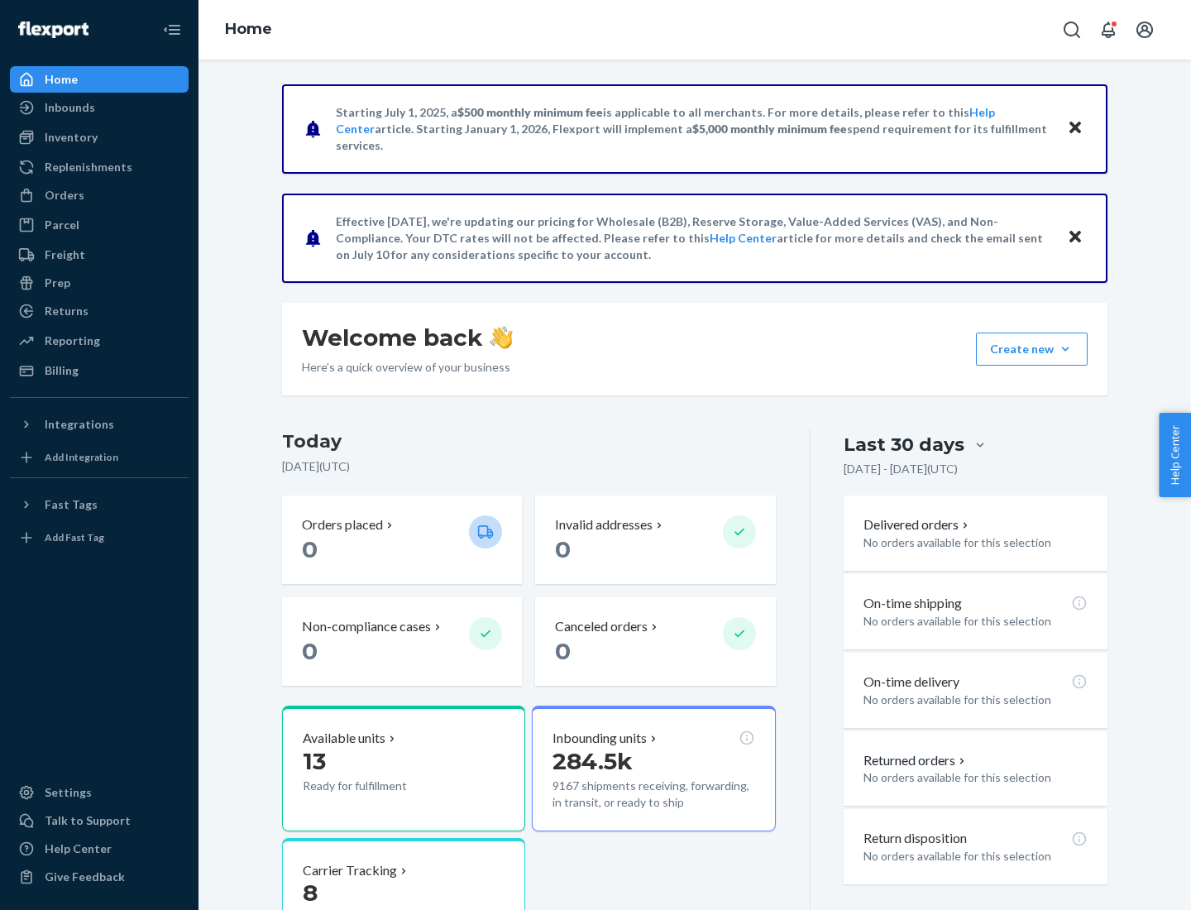 The image size is (1191, 910). What do you see at coordinates (1145, 30) in the screenshot?
I see `button: Open account menu` at bounding box center [1145, 30].